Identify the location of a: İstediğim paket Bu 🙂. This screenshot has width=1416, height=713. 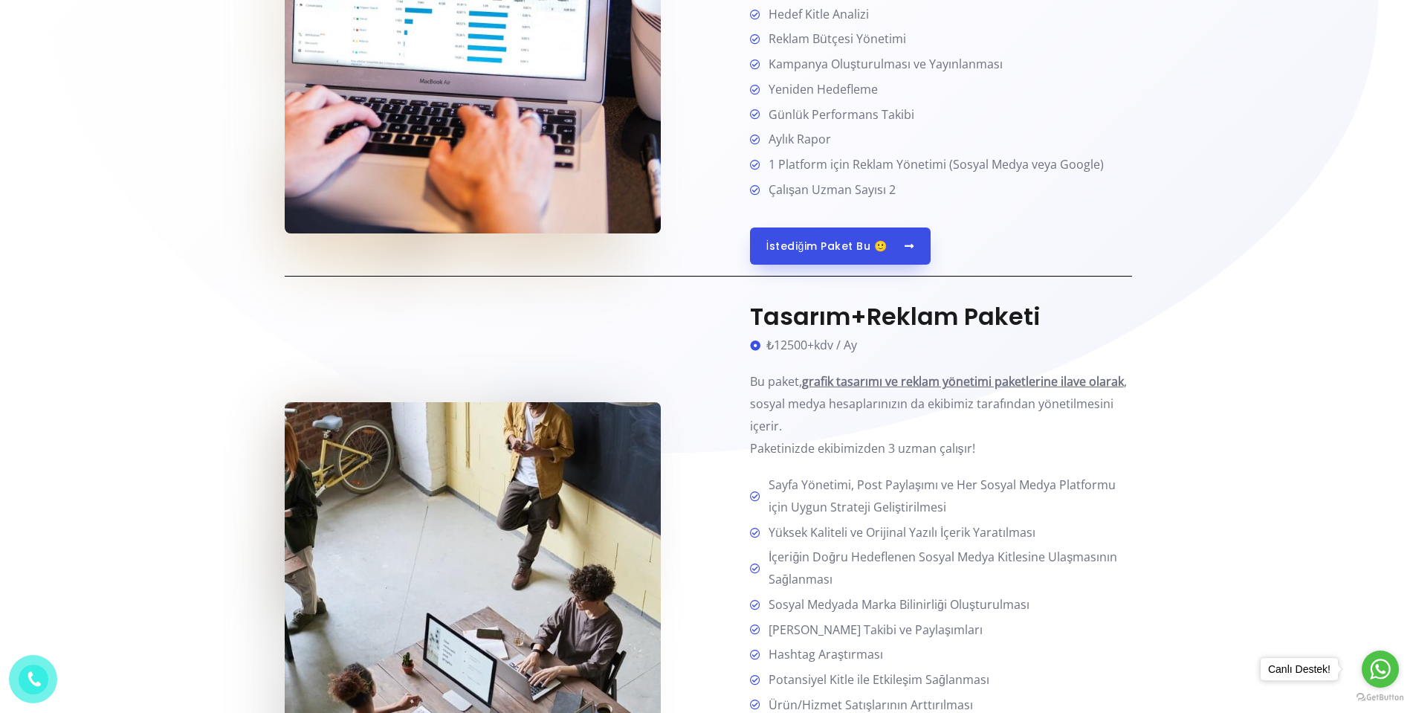
(840, 246).